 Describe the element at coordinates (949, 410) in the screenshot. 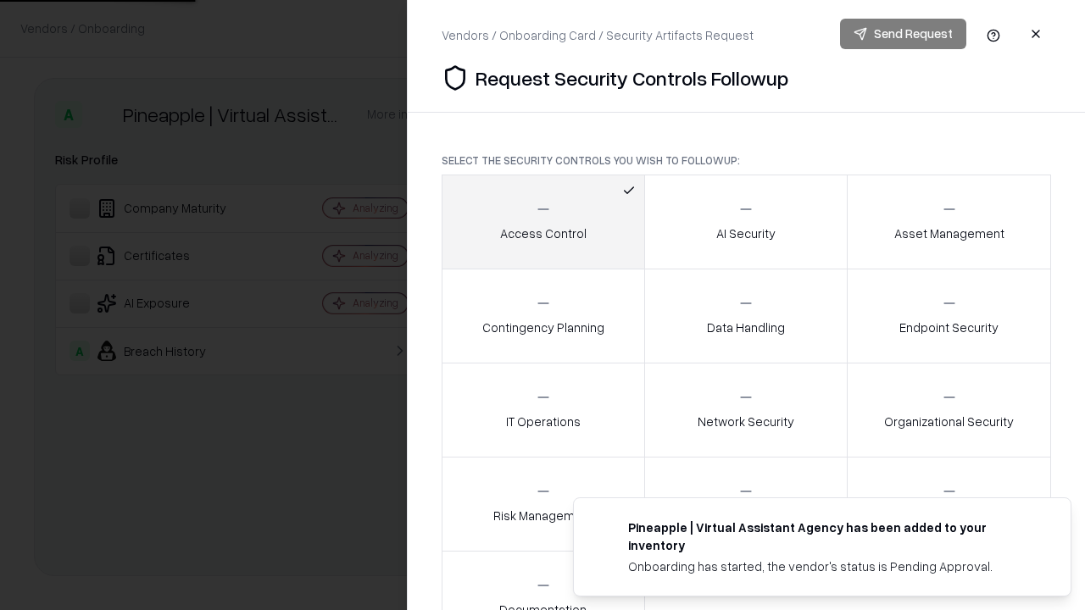

I see `button: Organizational Security` at that location.